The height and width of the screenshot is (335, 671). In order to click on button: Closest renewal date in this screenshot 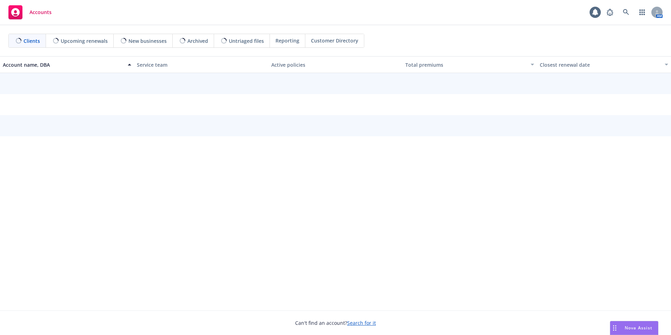, I will do `click(604, 65)`.